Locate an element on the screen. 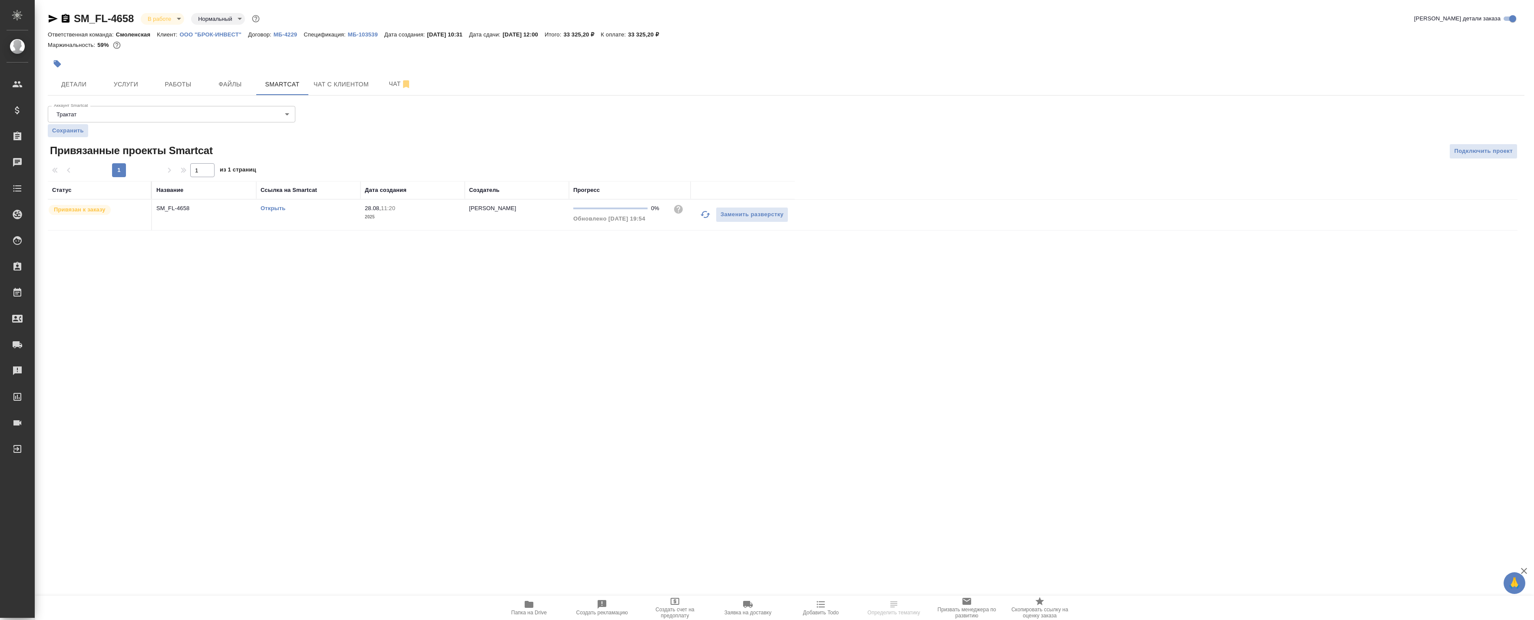 Image resolution: width=1534 pixels, height=620 pixels. p: SM_FL-4658 is located at coordinates (204, 208).